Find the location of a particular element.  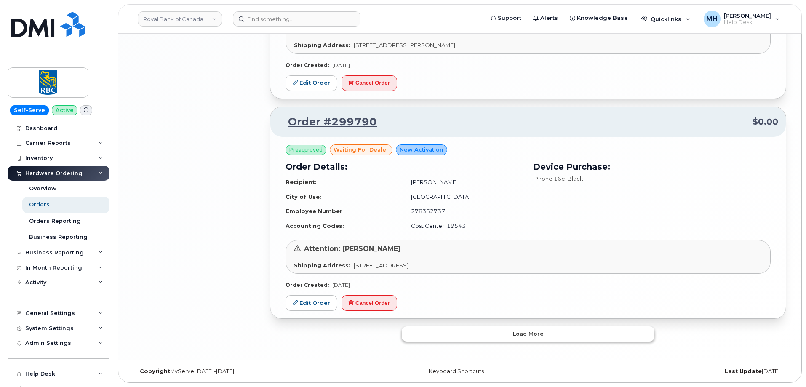

td: Cost Center: 19543 is located at coordinates (463, 226).